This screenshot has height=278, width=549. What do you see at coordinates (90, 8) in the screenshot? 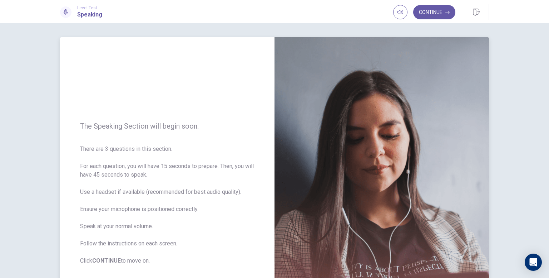
I see `span: Level Test` at bounding box center [90, 8].